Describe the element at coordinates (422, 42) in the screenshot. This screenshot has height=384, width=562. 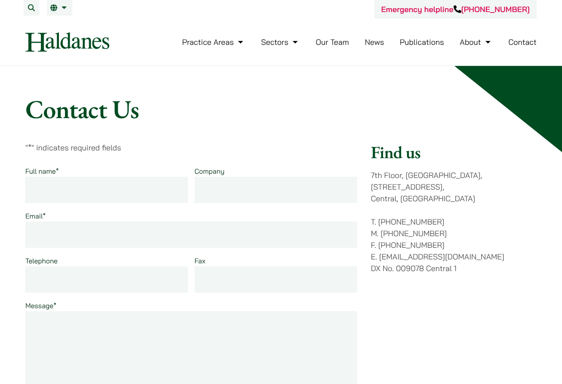
I see `a: Publications` at that location.